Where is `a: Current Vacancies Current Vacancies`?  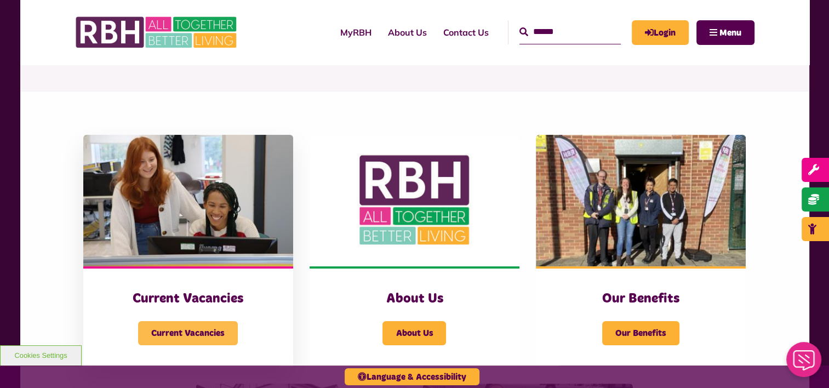 a: Current Vacancies Current Vacancies is located at coordinates (188, 251).